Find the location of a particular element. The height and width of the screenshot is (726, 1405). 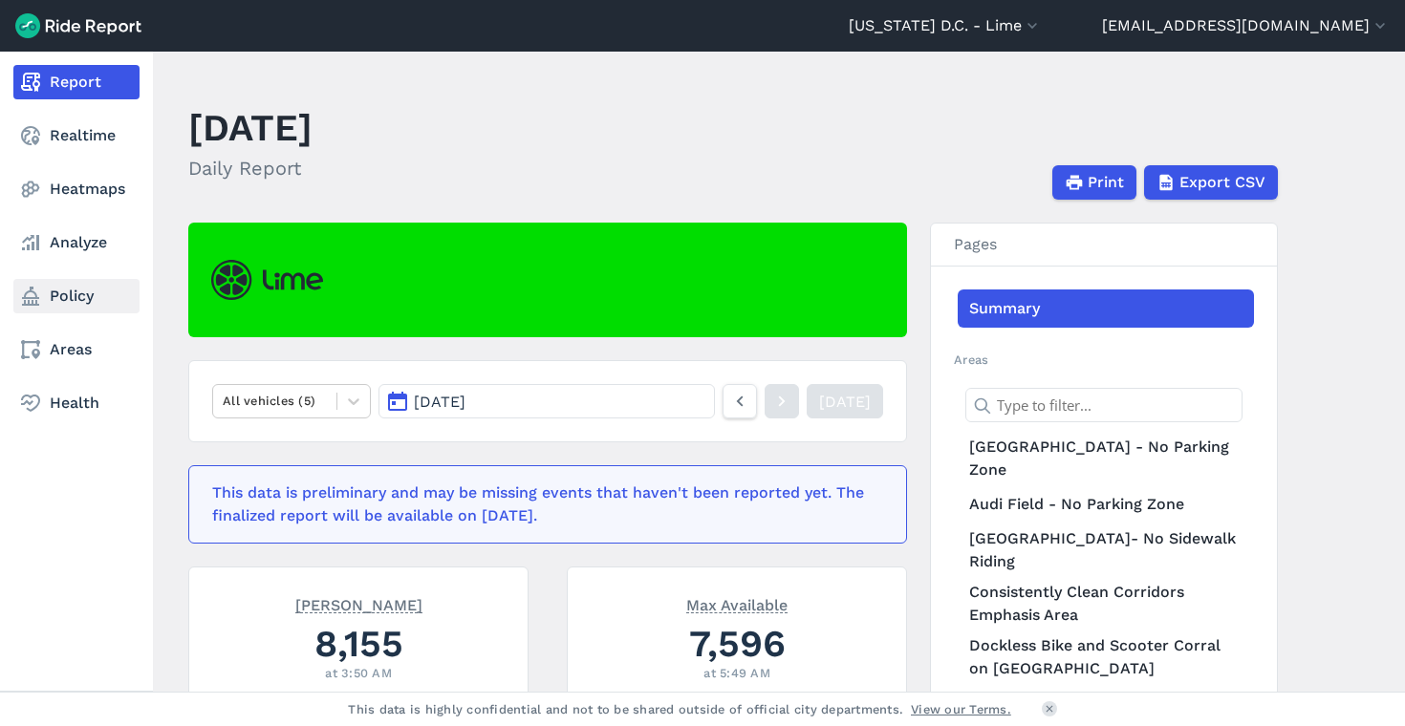

h2: Daily Report is located at coordinates (250, 168).